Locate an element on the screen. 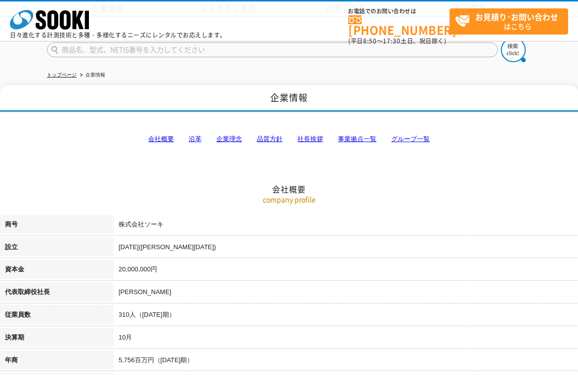 The image size is (578, 375). span: (平日 ～ 土日、祝日除く) is located at coordinates (397, 41).